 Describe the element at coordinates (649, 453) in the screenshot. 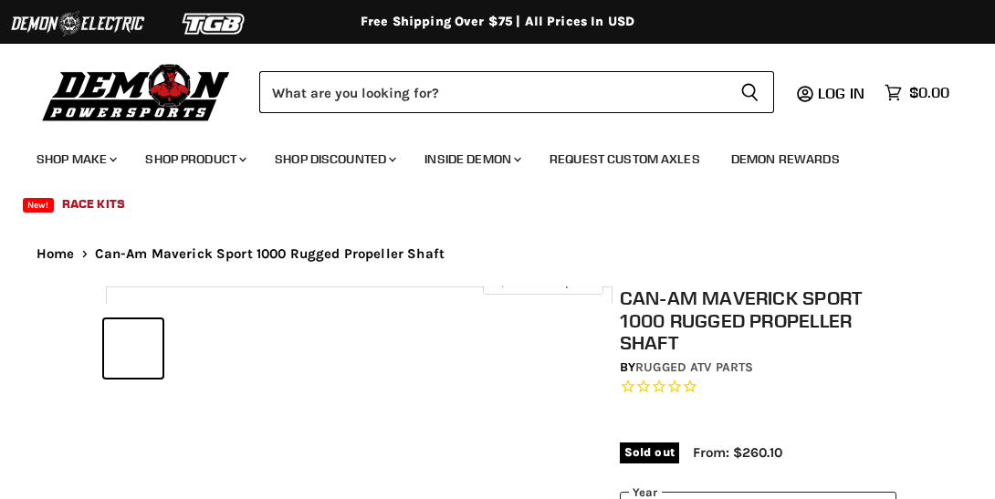

I see `span: Sold out` at that location.